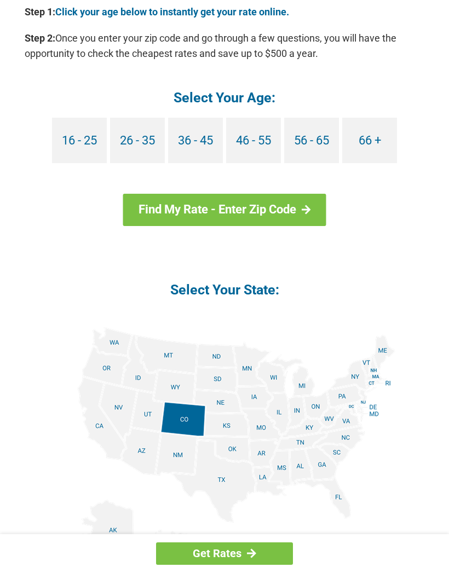 The height and width of the screenshot is (573, 449). I want to click on a: 66 +, so click(369, 140).